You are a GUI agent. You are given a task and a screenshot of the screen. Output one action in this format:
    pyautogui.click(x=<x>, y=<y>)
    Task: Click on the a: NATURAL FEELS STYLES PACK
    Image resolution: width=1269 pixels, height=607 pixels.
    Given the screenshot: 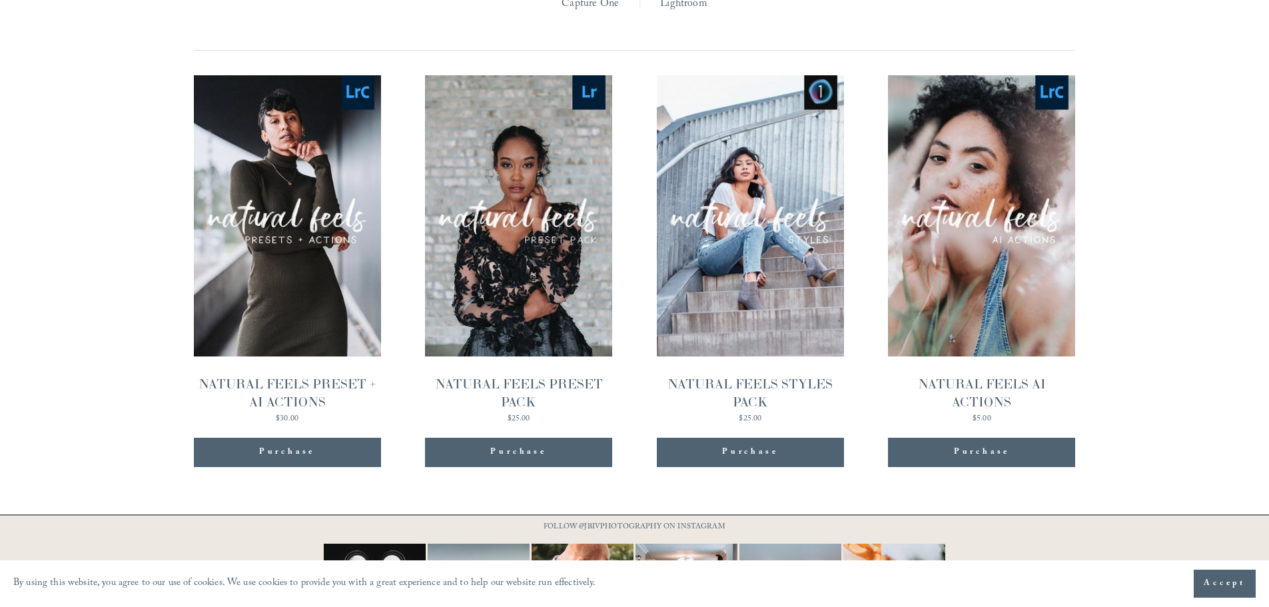 What is the action you would take?
    pyautogui.click(x=750, y=249)
    